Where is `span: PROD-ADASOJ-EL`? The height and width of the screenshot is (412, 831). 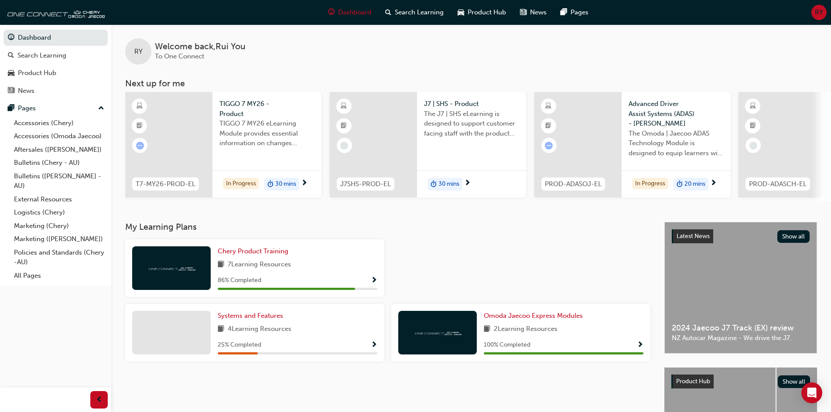
span: PROD-ADASOJ-EL is located at coordinates (573, 184).